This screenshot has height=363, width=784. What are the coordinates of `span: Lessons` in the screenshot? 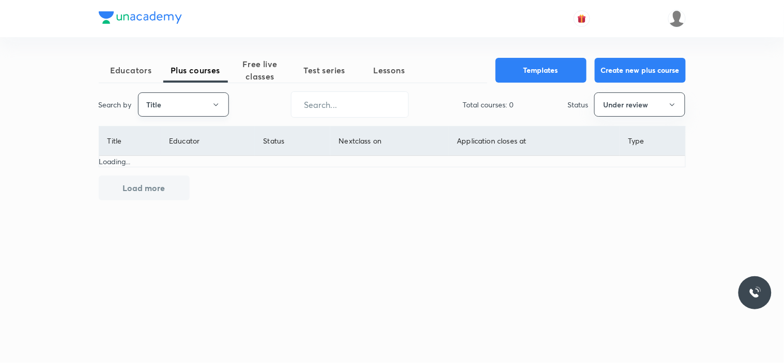 It's located at (389, 70).